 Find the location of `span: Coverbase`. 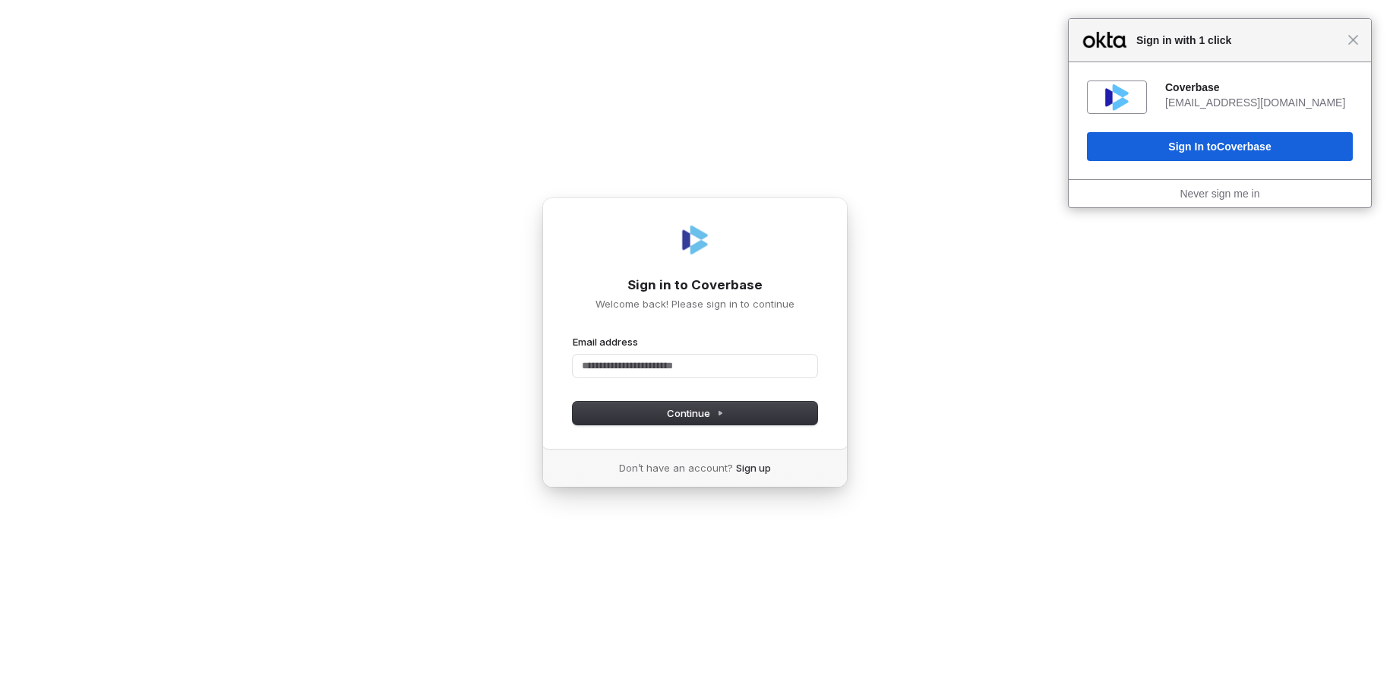

span: Coverbase is located at coordinates (1244, 147).